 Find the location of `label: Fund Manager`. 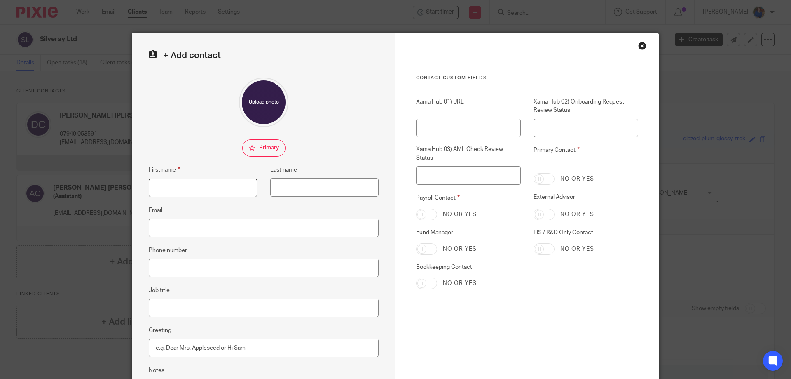

label: Fund Manager is located at coordinates (468, 232).